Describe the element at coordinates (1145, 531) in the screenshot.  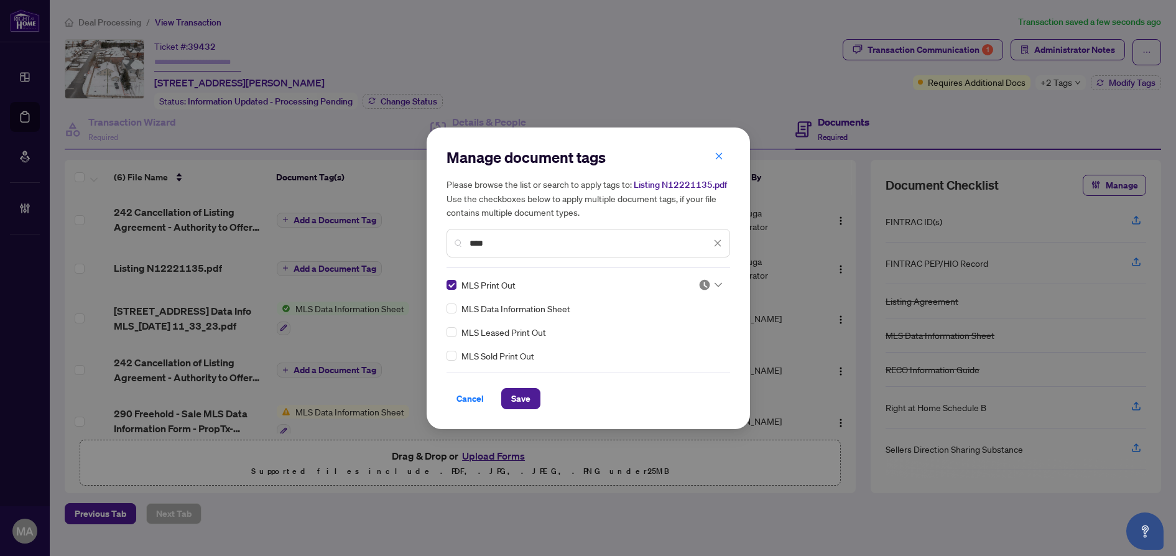
I see `button: Open asap` at that location.